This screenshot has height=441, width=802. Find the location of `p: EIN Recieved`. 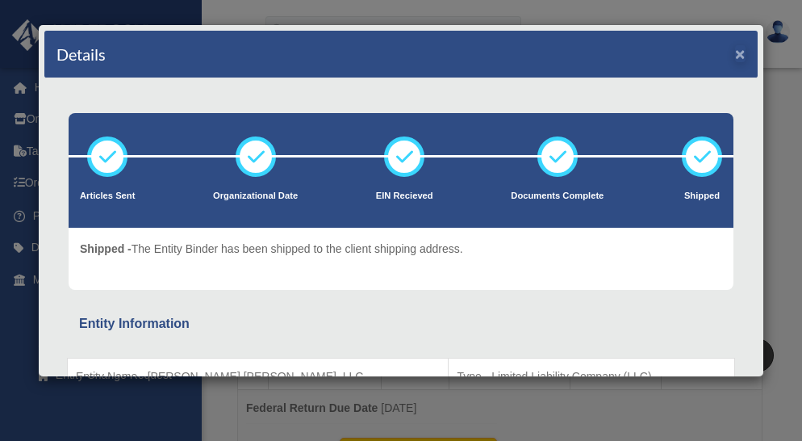

p: EIN Recieved is located at coordinates (404, 196).